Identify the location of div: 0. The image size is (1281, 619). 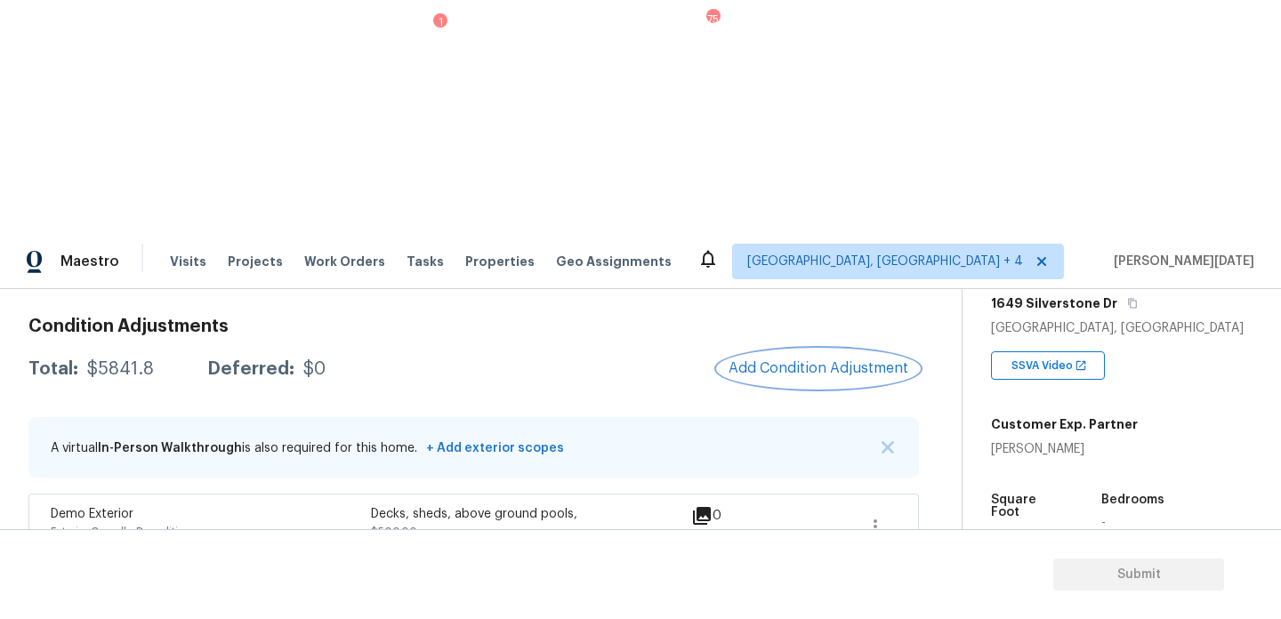
(735, 516).